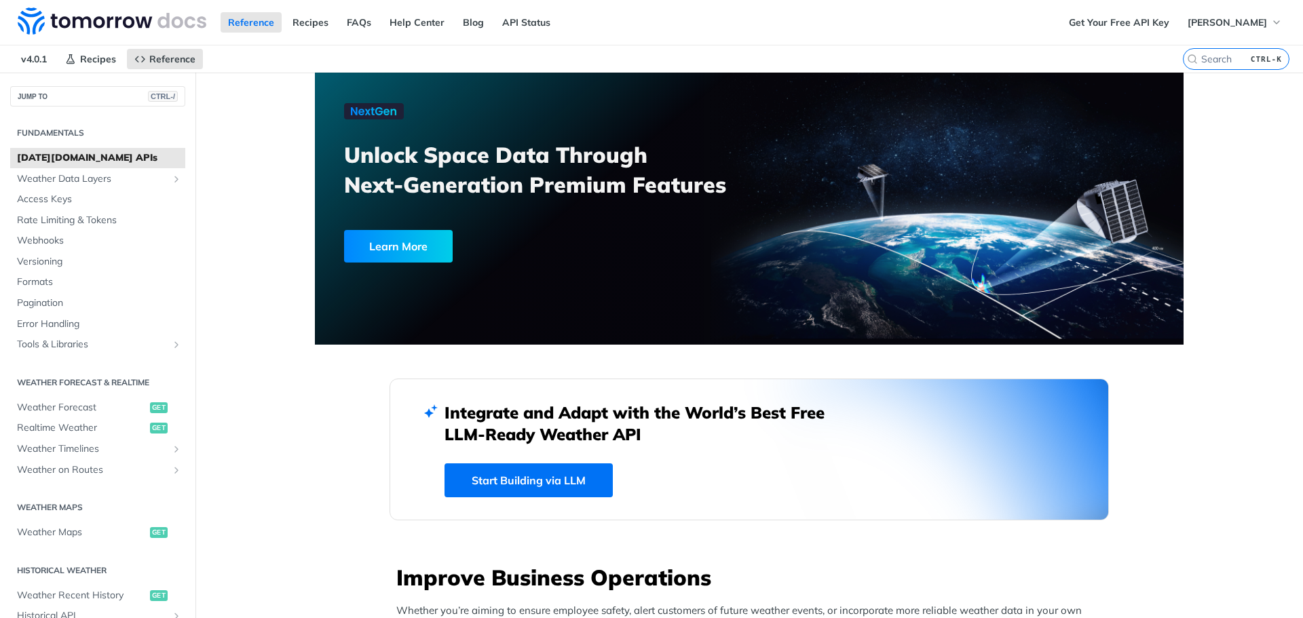  What do you see at coordinates (81, 596) in the screenshot?
I see `span: Weather Recent History` at bounding box center [81, 596].